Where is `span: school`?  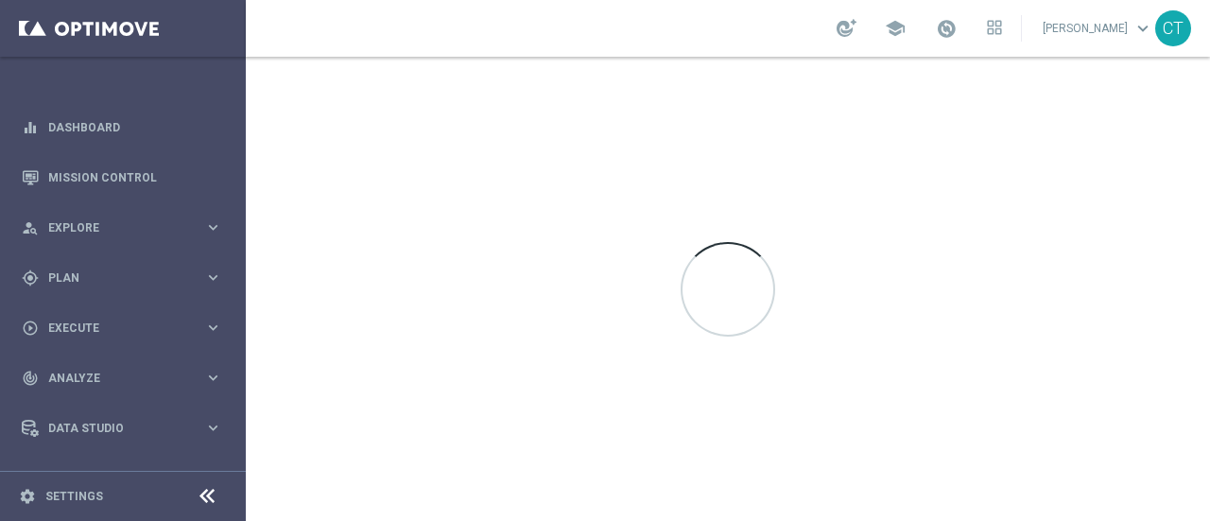
span: school is located at coordinates (895, 28).